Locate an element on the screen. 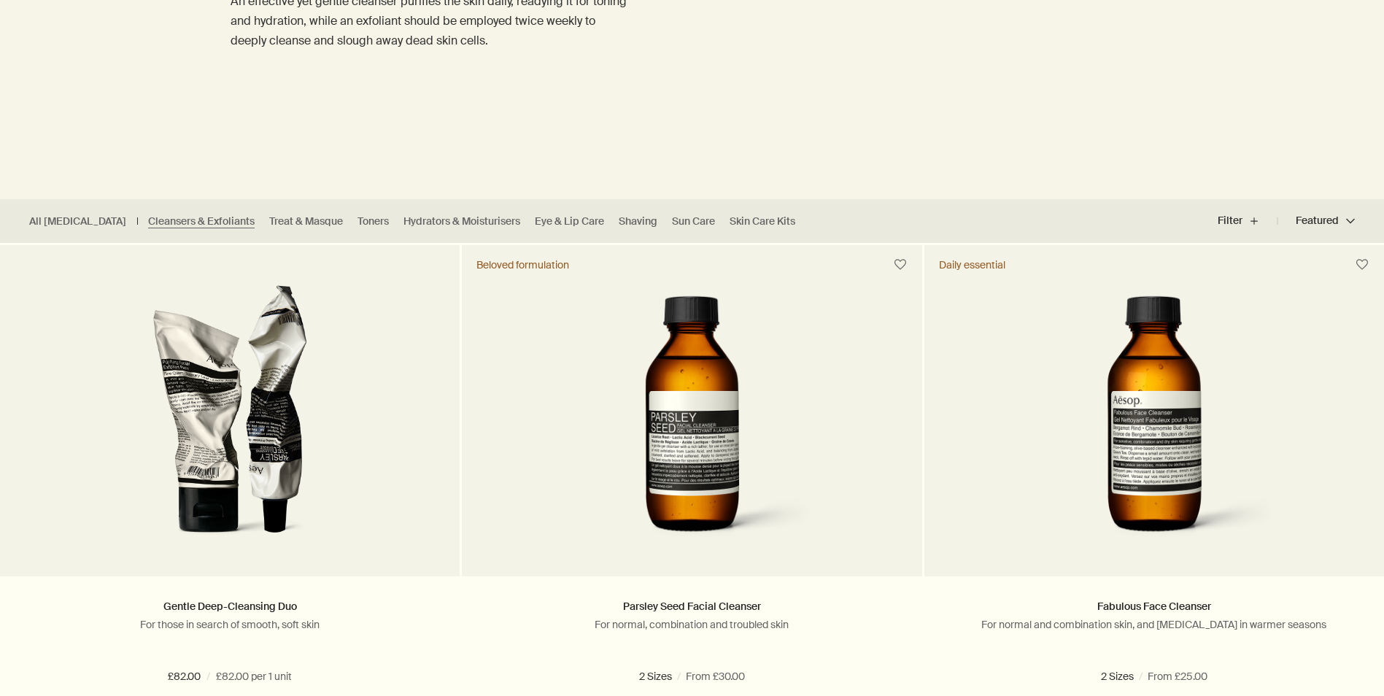  a: Fabulous Face Cleanser is located at coordinates (1154, 606).